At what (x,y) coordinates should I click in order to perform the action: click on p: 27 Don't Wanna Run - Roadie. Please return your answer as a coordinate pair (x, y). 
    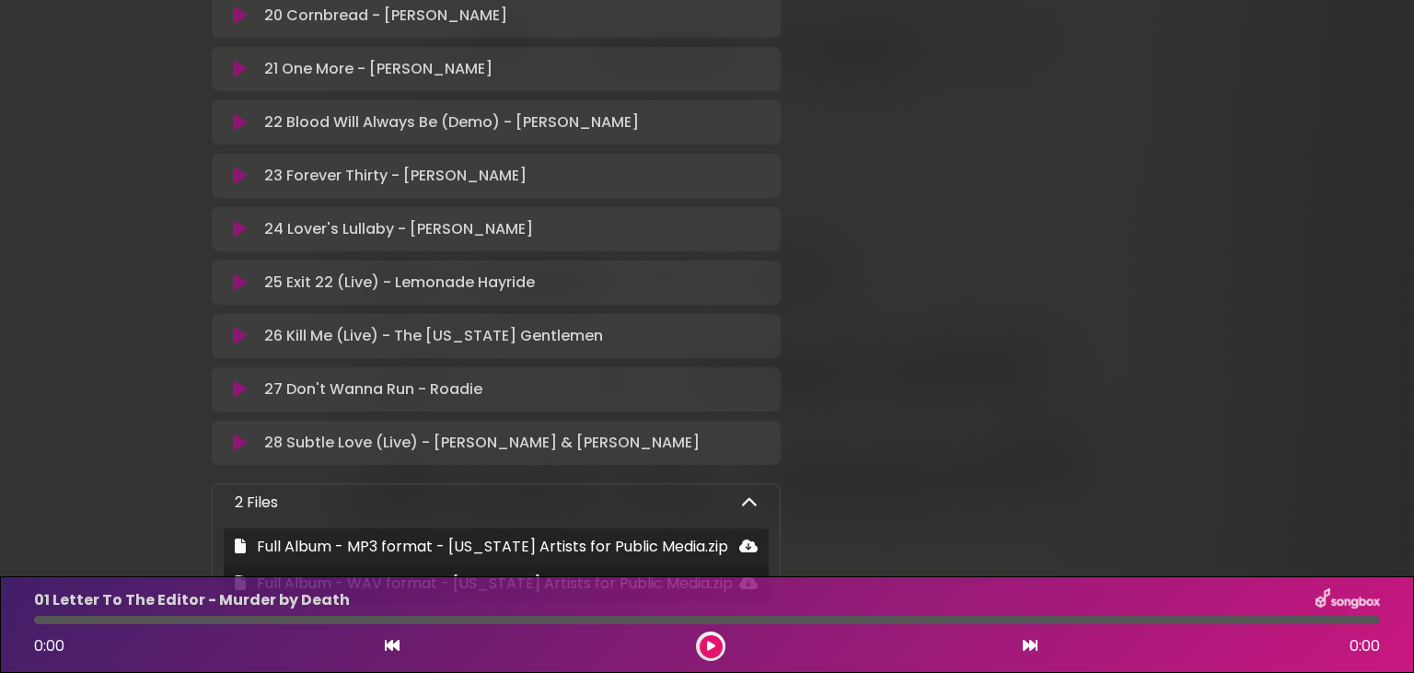
    Looking at the image, I should click on (373, 390).